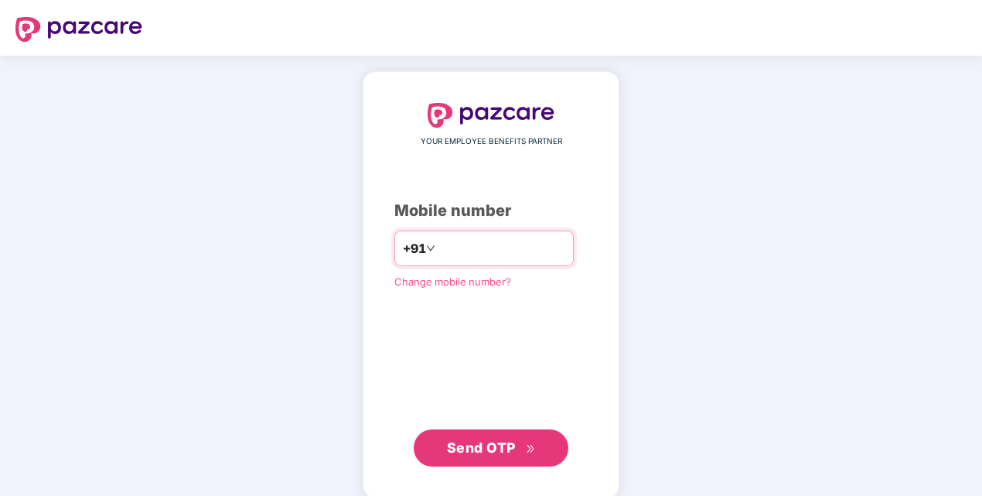 This screenshot has width=982, height=496. Describe the element at coordinates (491, 448) in the screenshot. I see `button: Send OTPdouble-right` at that location.